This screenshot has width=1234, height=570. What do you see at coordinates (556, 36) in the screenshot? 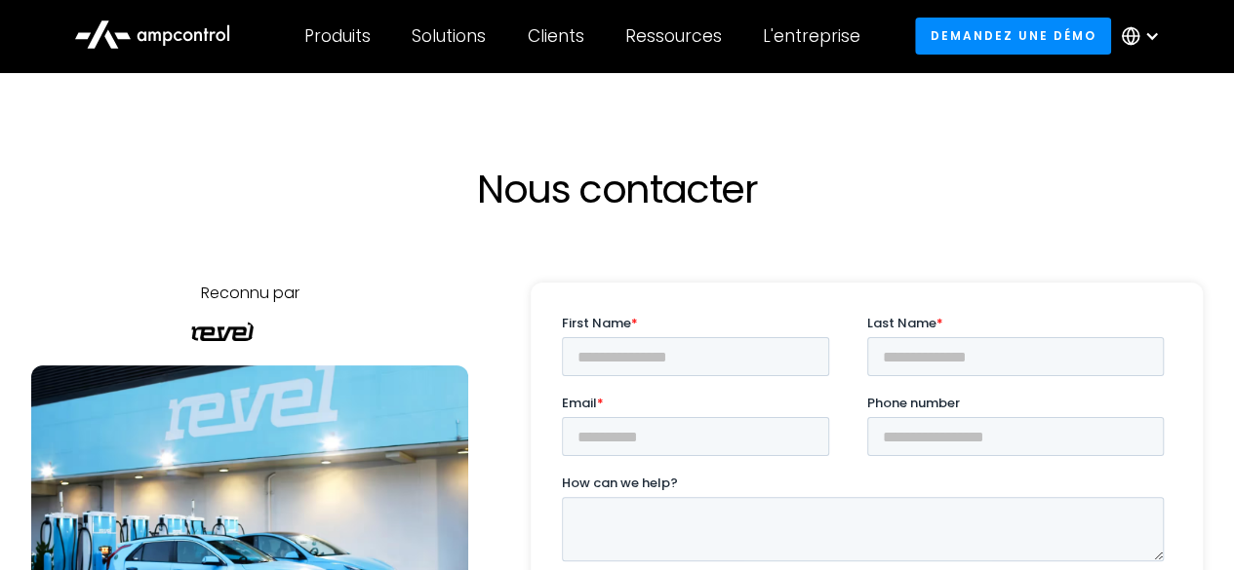
I see `div: Clients` at bounding box center [556, 36].